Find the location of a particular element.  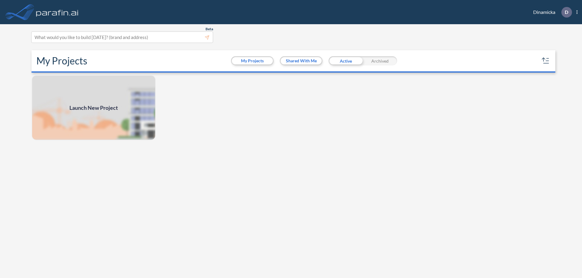

button: sort is located at coordinates (545, 61).